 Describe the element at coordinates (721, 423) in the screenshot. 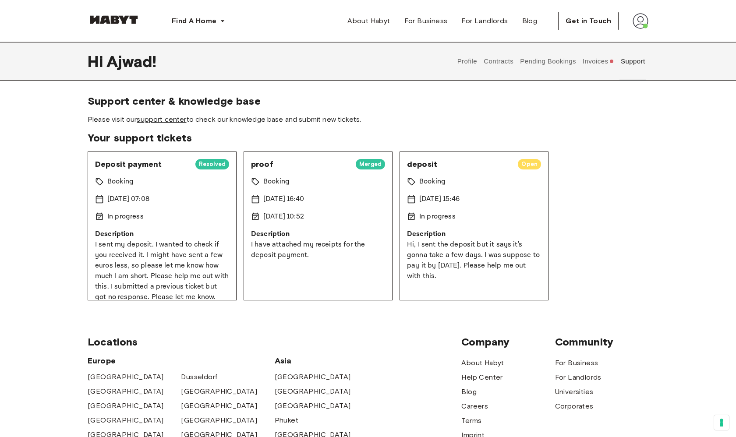

I see `button: Your consent preferences for tracking technologies` at that location.